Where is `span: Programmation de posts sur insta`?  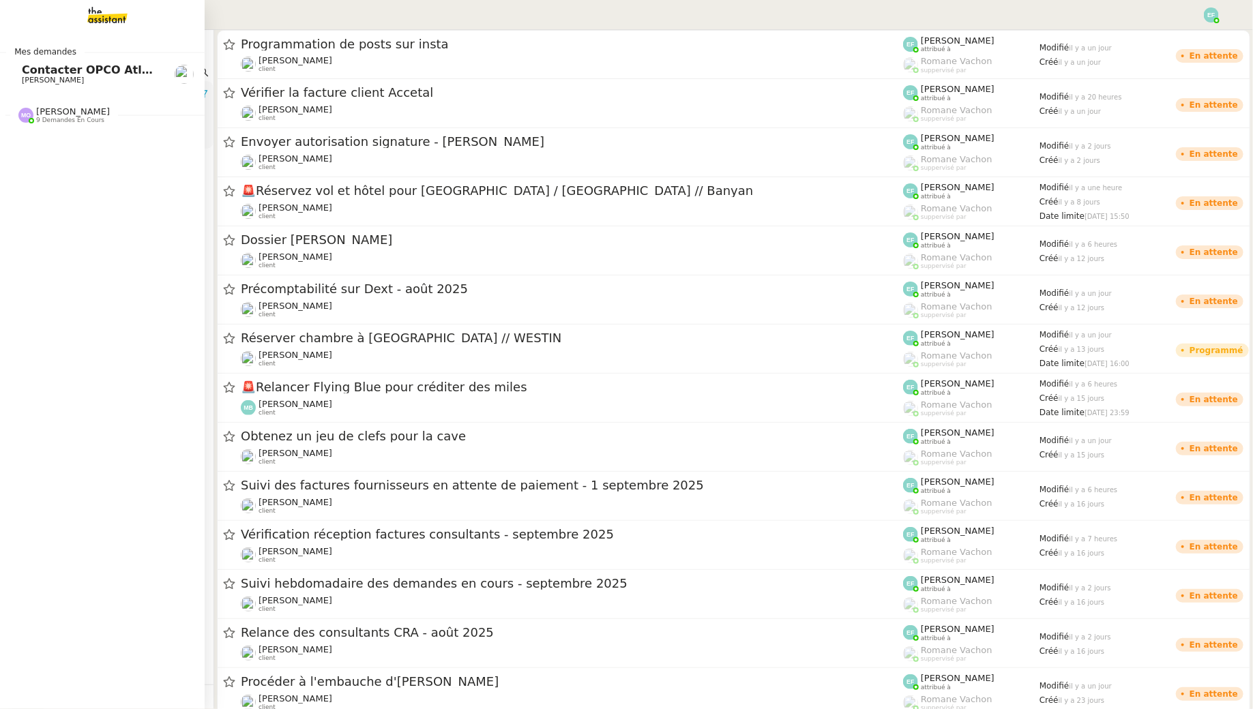
span: Programmation de posts sur insta is located at coordinates (572, 44).